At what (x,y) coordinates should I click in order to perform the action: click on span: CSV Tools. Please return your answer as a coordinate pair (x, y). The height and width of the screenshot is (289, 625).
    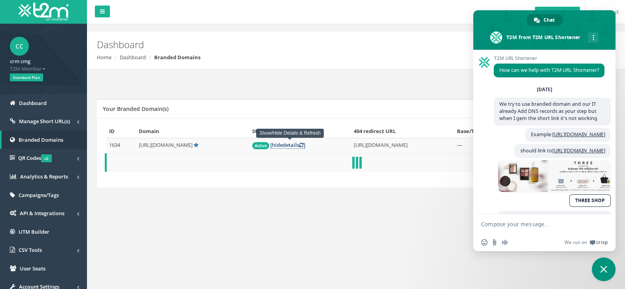
    Looking at the image, I should click on (30, 250).